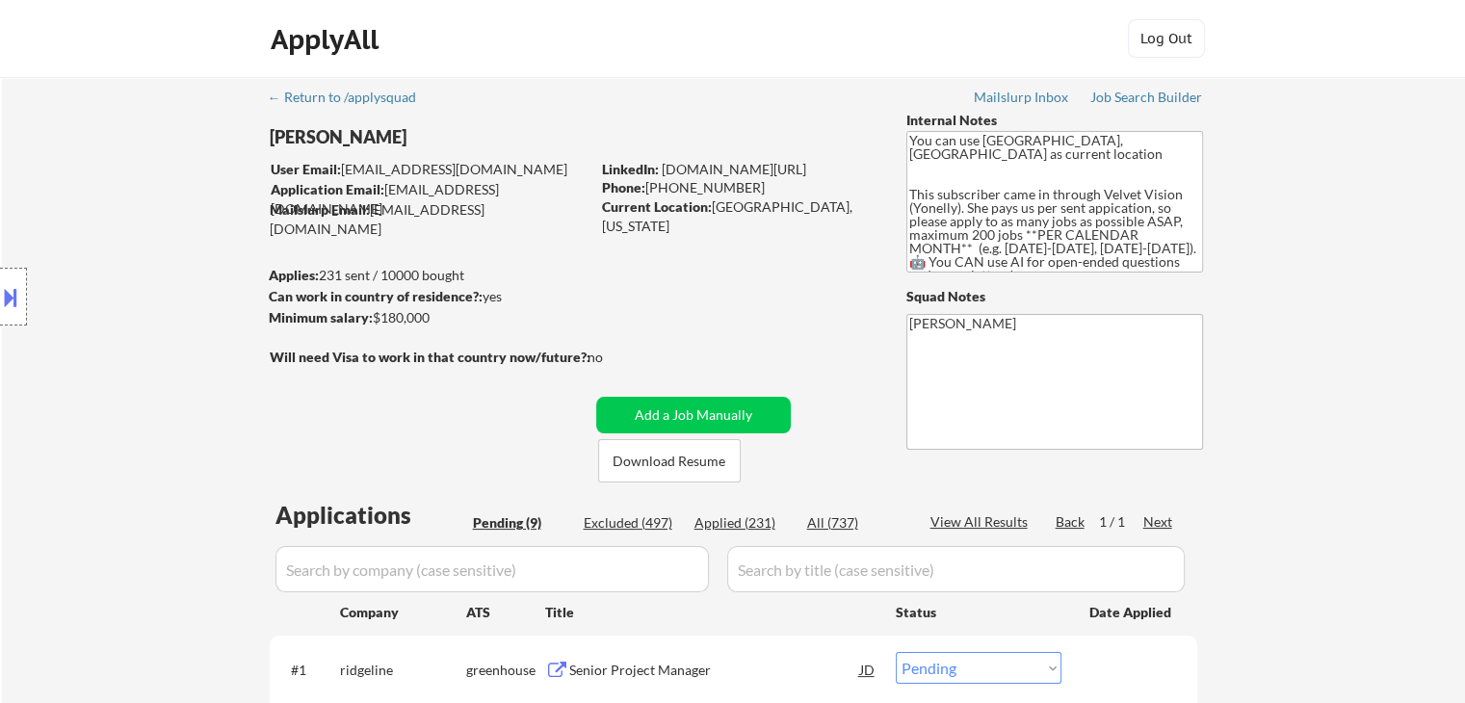 The width and height of the screenshot is (1465, 703). Describe the element at coordinates (1132, 613) in the screenshot. I see `div: Date Applied` at that location.